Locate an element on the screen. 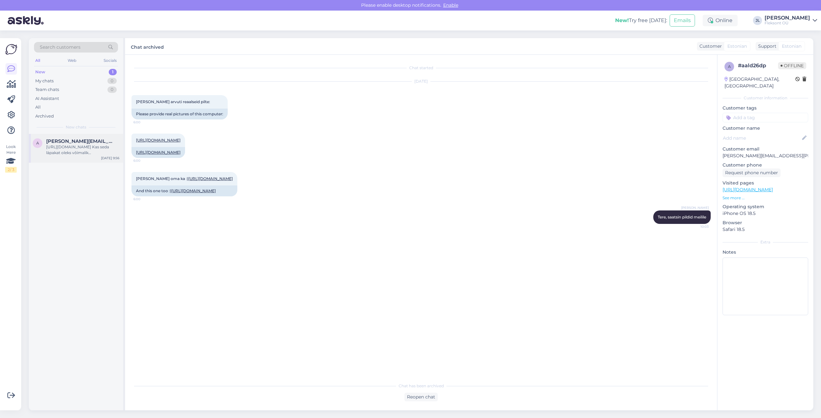 The width and height of the screenshot is (821, 418). img: Askly Logo is located at coordinates (11, 49).